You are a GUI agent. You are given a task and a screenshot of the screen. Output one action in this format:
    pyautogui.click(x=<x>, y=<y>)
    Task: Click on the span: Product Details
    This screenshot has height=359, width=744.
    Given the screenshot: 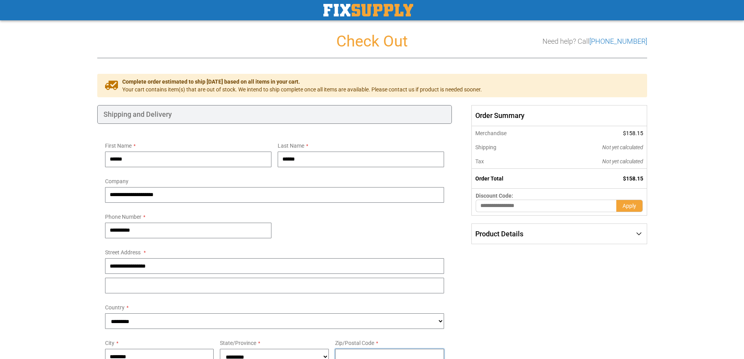 What is the action you would take?
    pyautogui.click(x=499, y=234)
    